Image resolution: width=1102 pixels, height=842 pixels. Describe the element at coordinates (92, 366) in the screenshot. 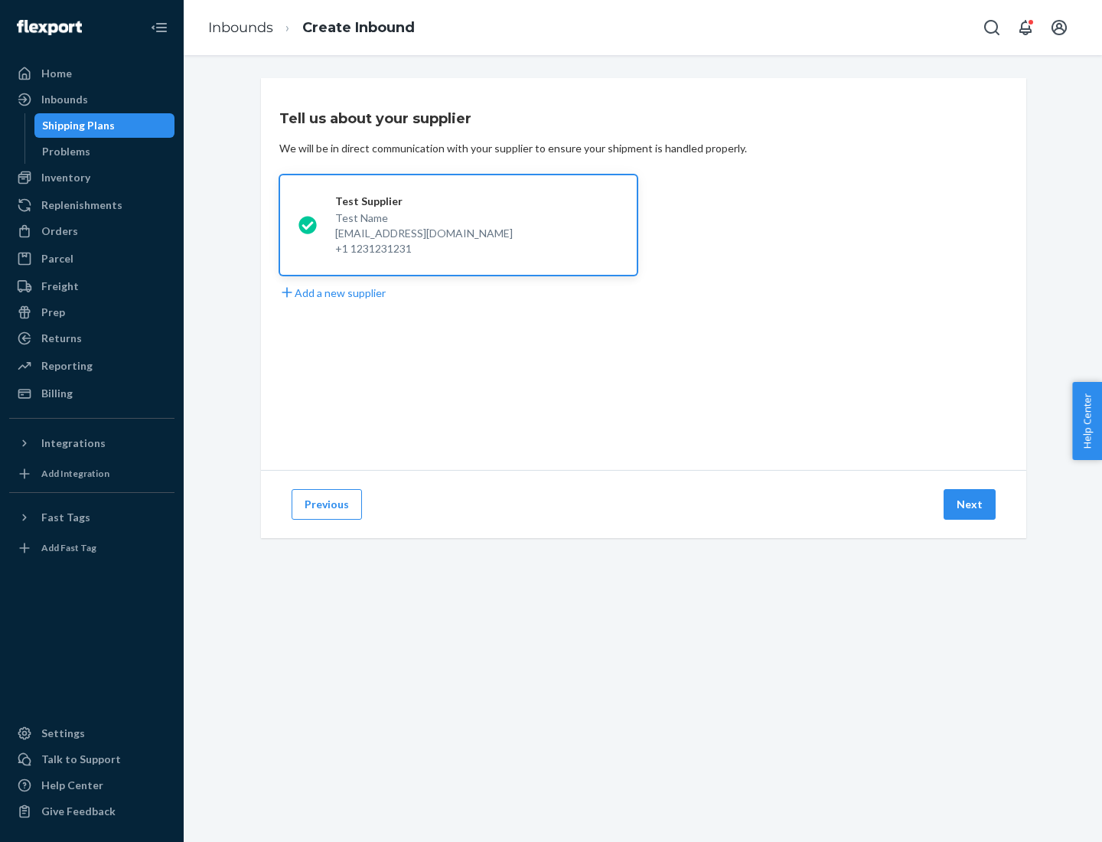

I see `a: Reporting` at that location.